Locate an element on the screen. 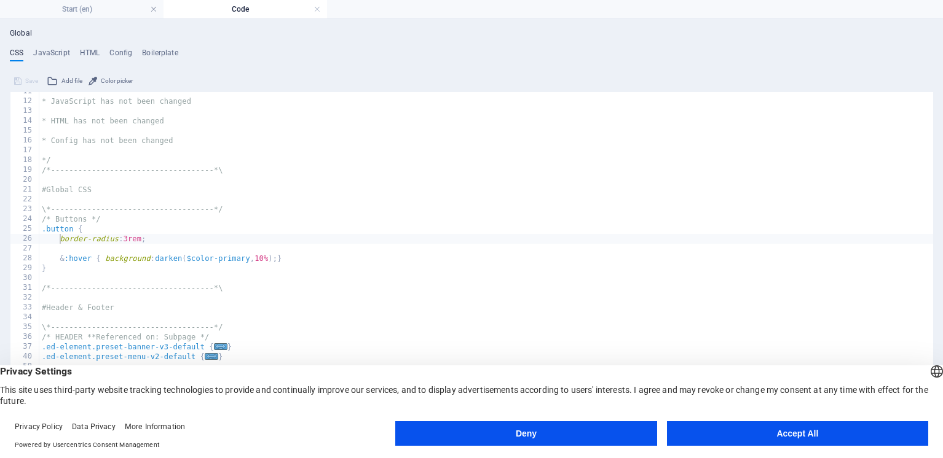 The image size is (943, 458). div: 23 is located at coordinates (25, 210).